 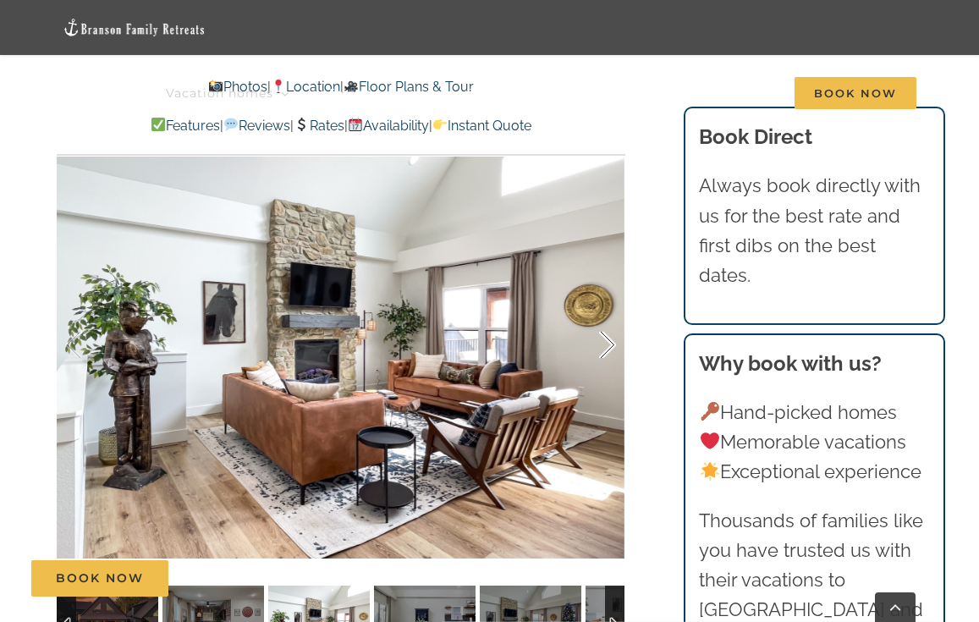 What do you see at coordinates (185, 125) in the screenshot?
I see `a: Features` at bounding box center [185, 125].